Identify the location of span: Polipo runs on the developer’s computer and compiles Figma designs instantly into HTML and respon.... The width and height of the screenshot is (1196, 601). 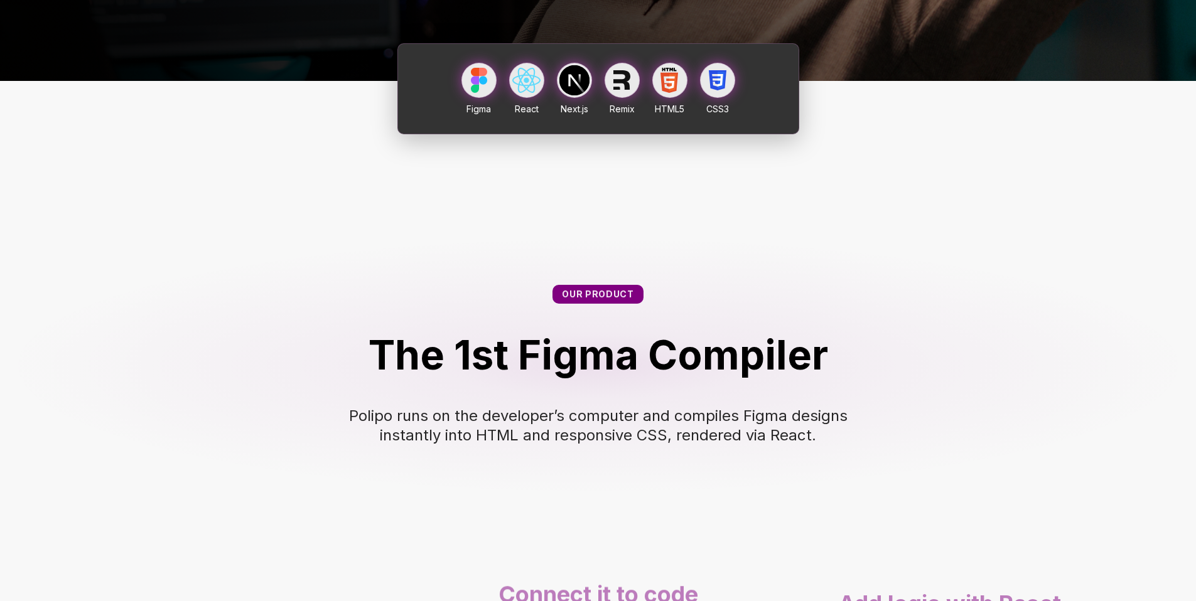
(600, 426).